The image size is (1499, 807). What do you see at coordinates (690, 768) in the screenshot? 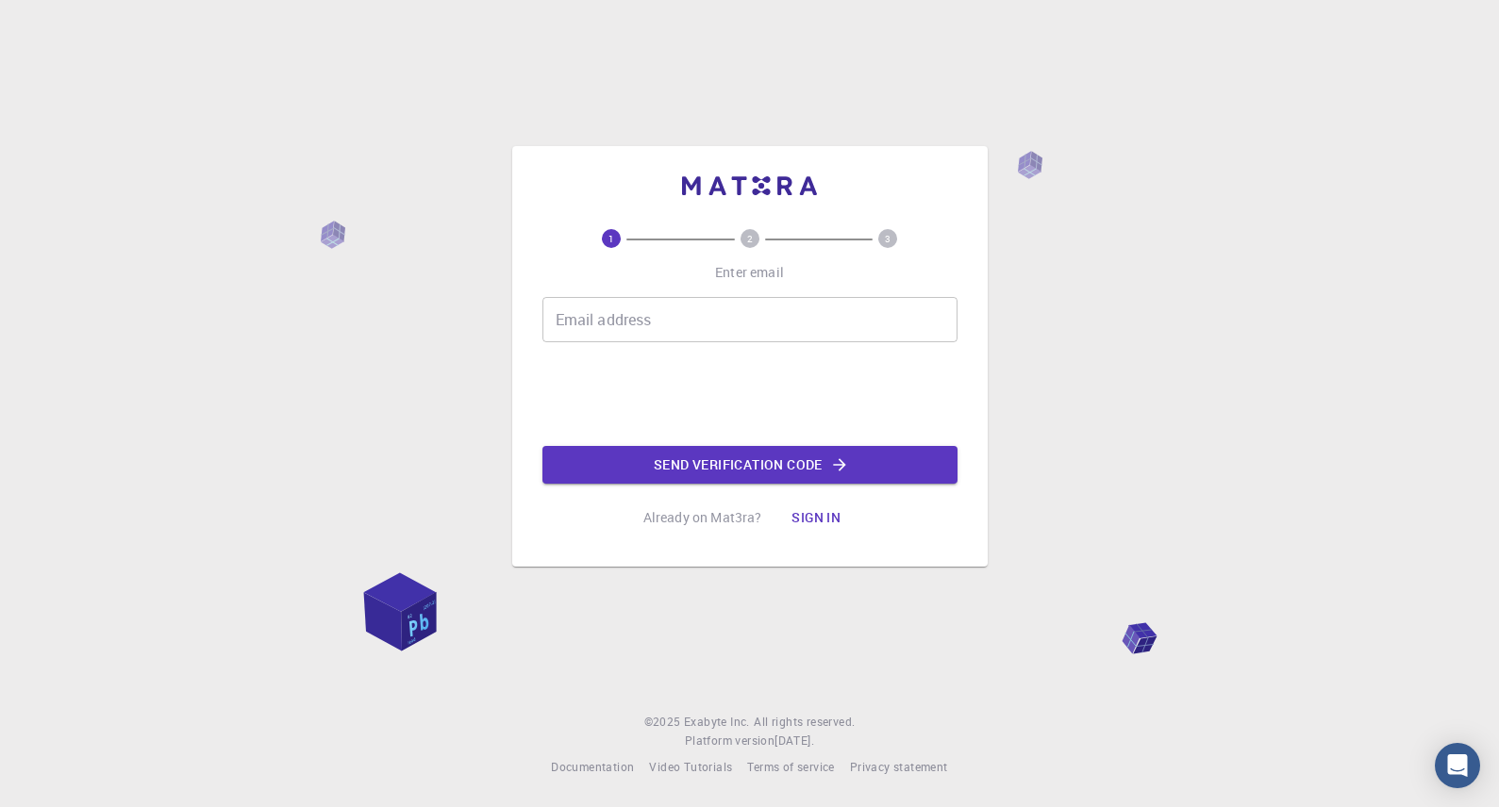
I see `a: Video Tutorials` at bounding box center [690, 768].